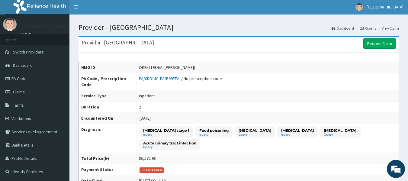 The height and width of the screenshot is (181, 408). I want to click on th: Service Type, so click(108, 96).